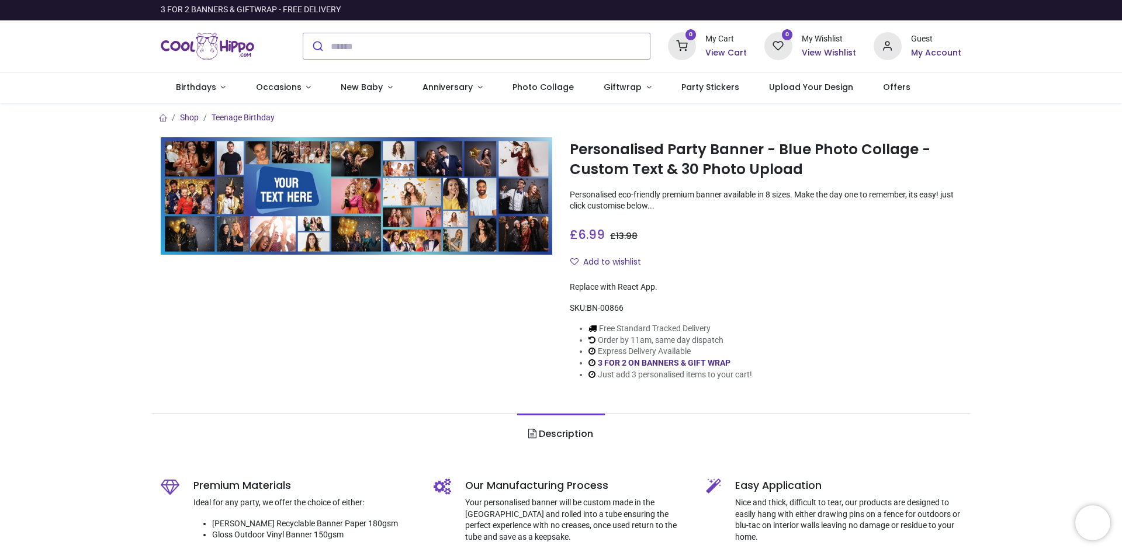 The image size is (1122, 552). What do you see at coordinates (811, 87) in the screenshot?
I see `span: Upload Your Design` at bounding box center [811, 87].